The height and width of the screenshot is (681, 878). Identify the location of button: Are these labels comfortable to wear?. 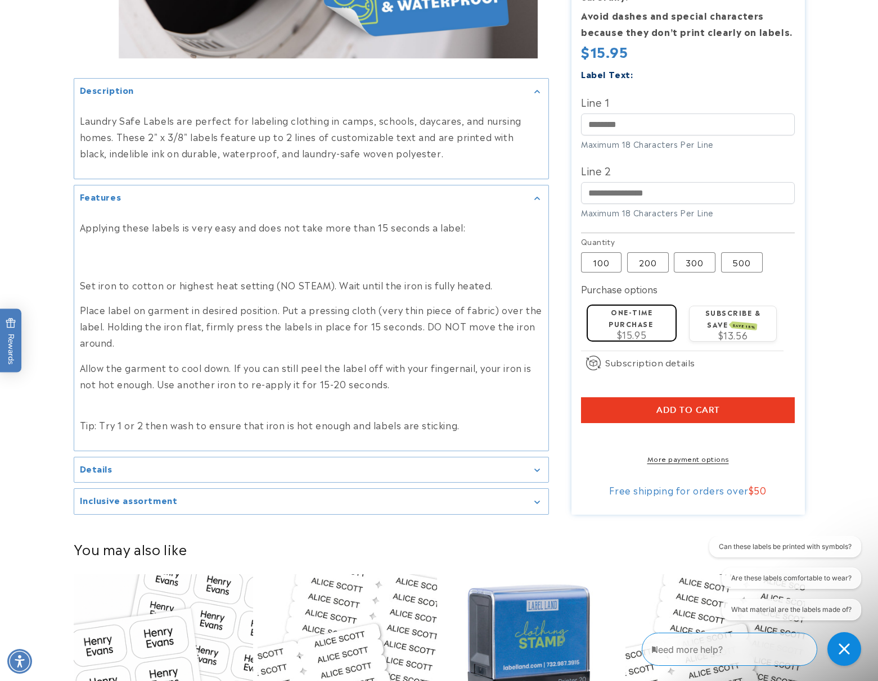
(98, 42).